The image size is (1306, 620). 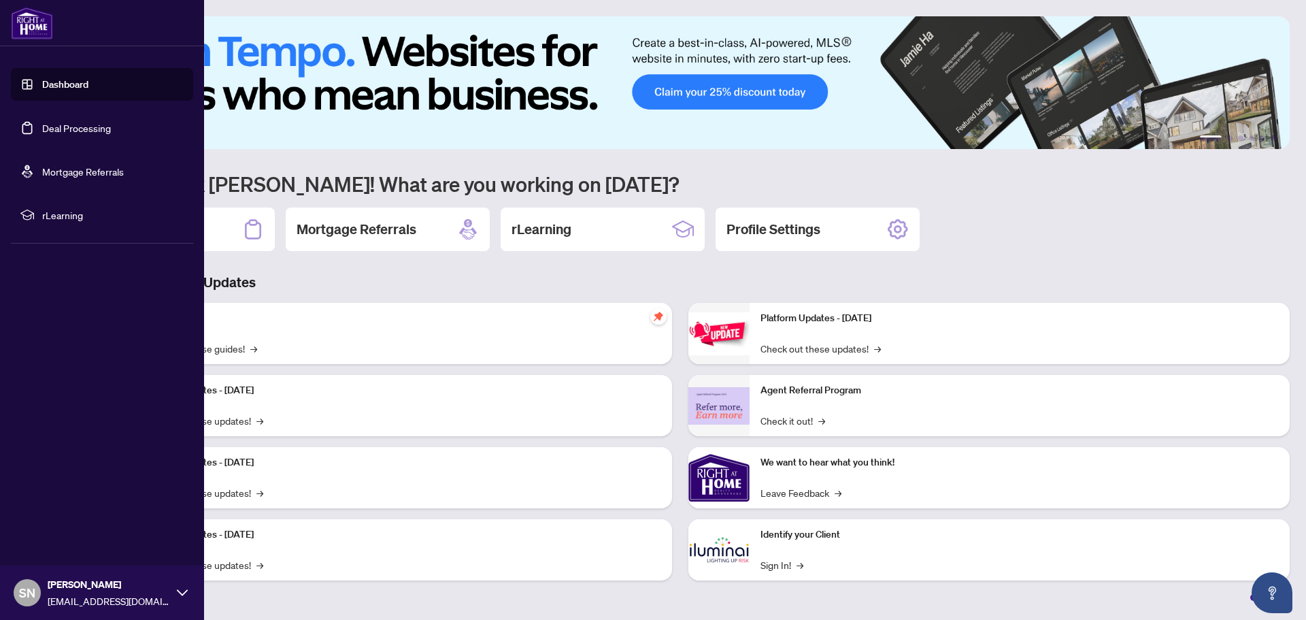 I want to click on button: 6, so click(x=1273, y=138).